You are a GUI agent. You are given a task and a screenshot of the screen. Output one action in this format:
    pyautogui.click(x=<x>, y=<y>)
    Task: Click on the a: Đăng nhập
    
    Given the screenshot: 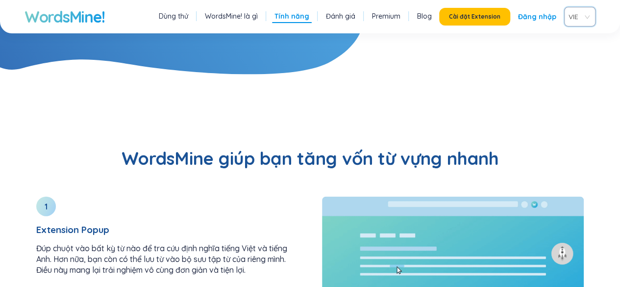 What is the action you would take?
    pyautogui.click(x=537, y=17)
    